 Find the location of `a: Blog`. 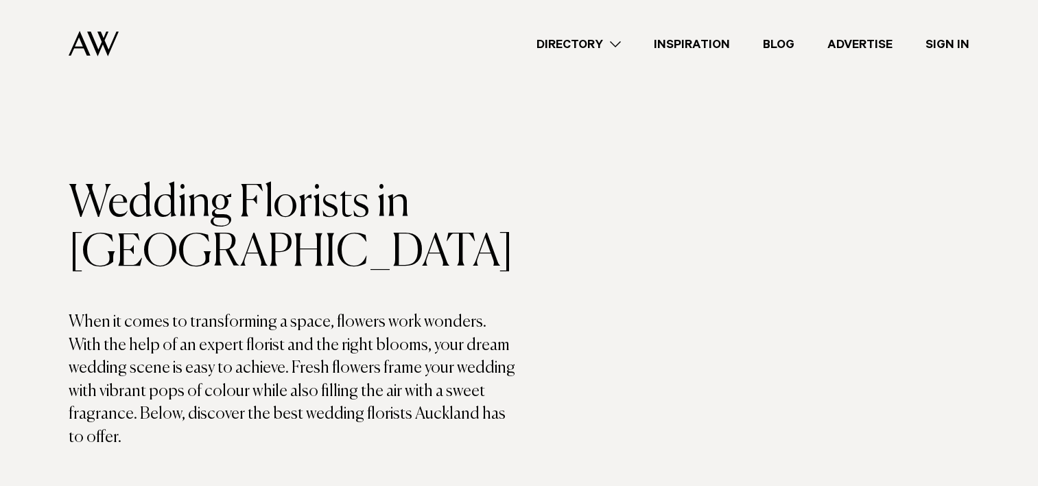

a: Blog is located at coordinates (779, 44).